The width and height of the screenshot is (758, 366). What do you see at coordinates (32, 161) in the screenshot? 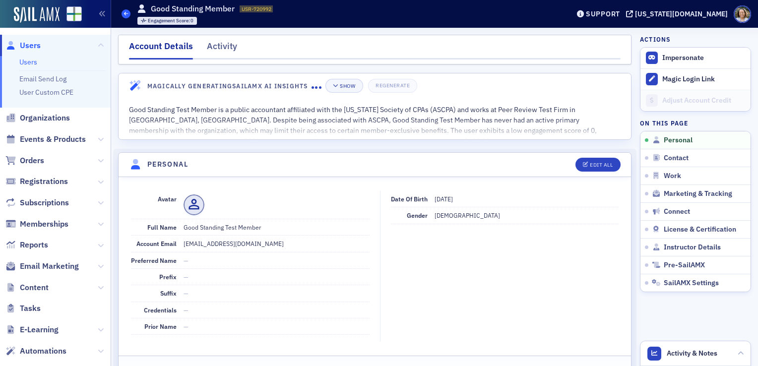
I see `span: Orders` at bounding box center [32, 161].